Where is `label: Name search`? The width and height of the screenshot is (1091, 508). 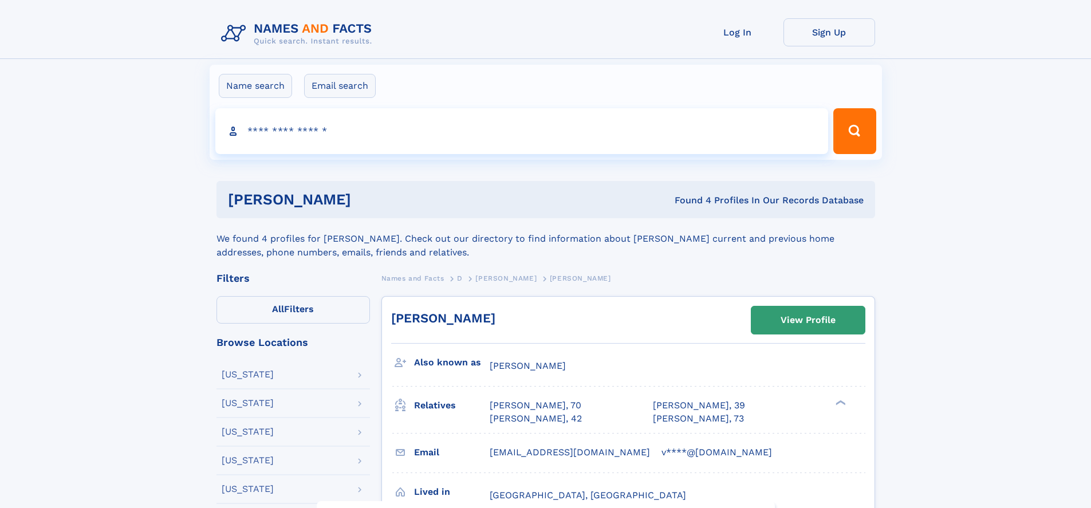 label: Name search is located at coordinates (255, 86).